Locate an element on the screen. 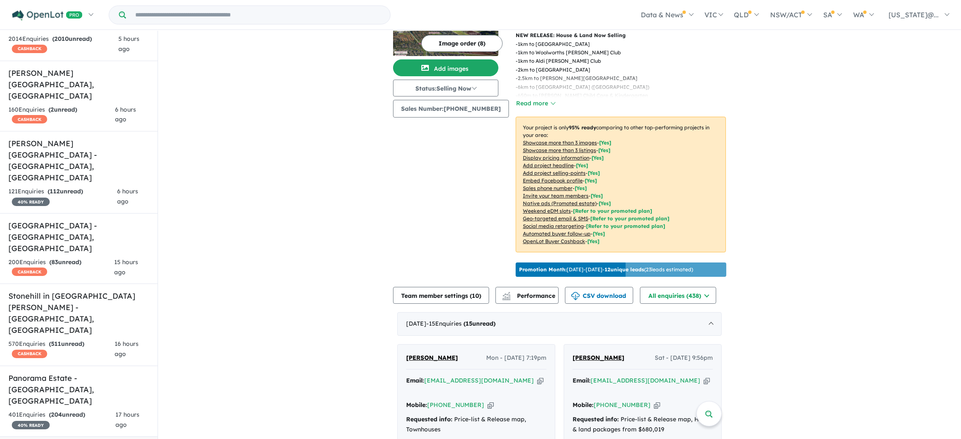  span: 15 hours ago is located at coordinates (126, 267).